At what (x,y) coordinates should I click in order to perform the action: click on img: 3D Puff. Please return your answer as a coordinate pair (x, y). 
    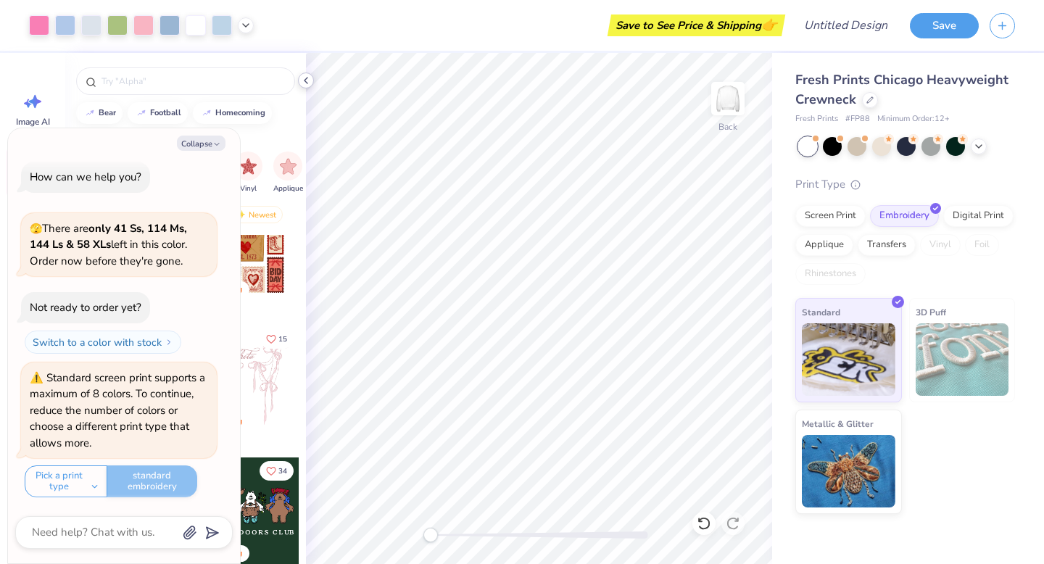
    Looking at the image, I should click on (962, 360).